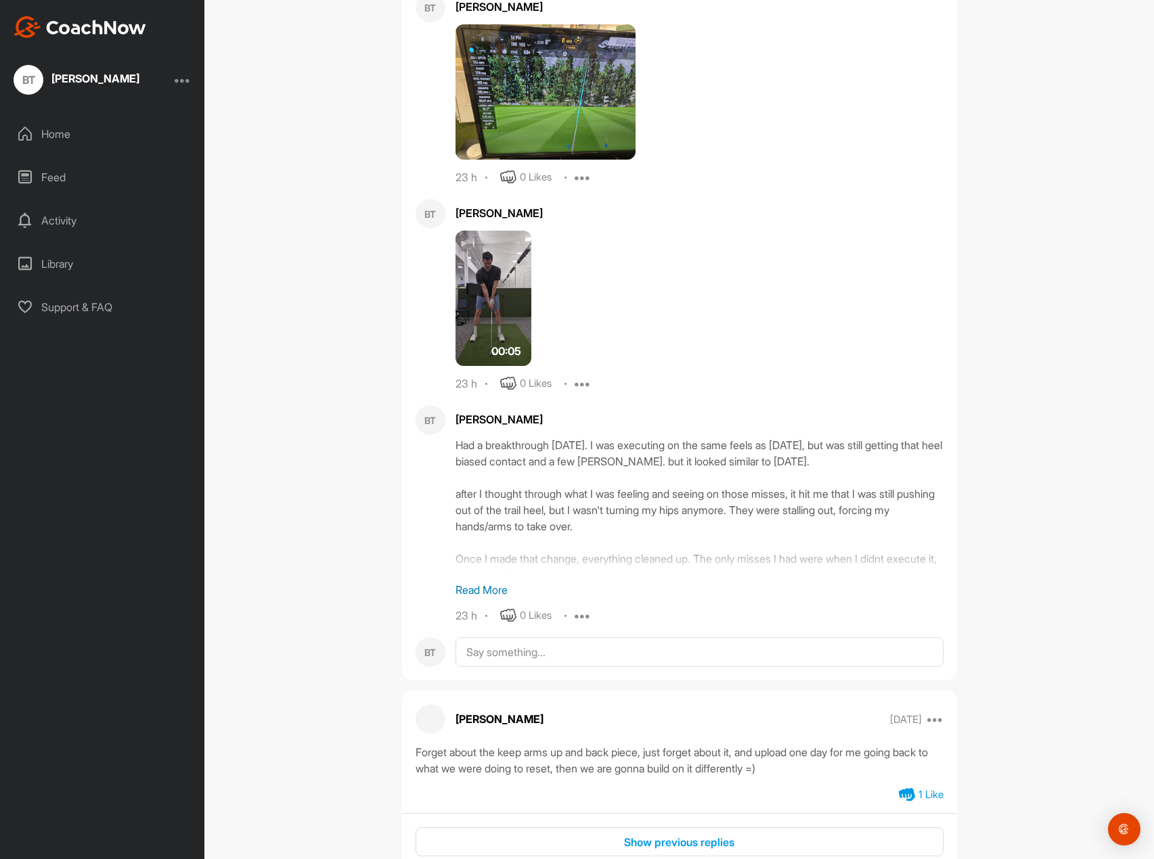  What do you see at coordinates (930, 795) in the screenshot?
I see `div: 1 Like` at bounding box center [930, 795].